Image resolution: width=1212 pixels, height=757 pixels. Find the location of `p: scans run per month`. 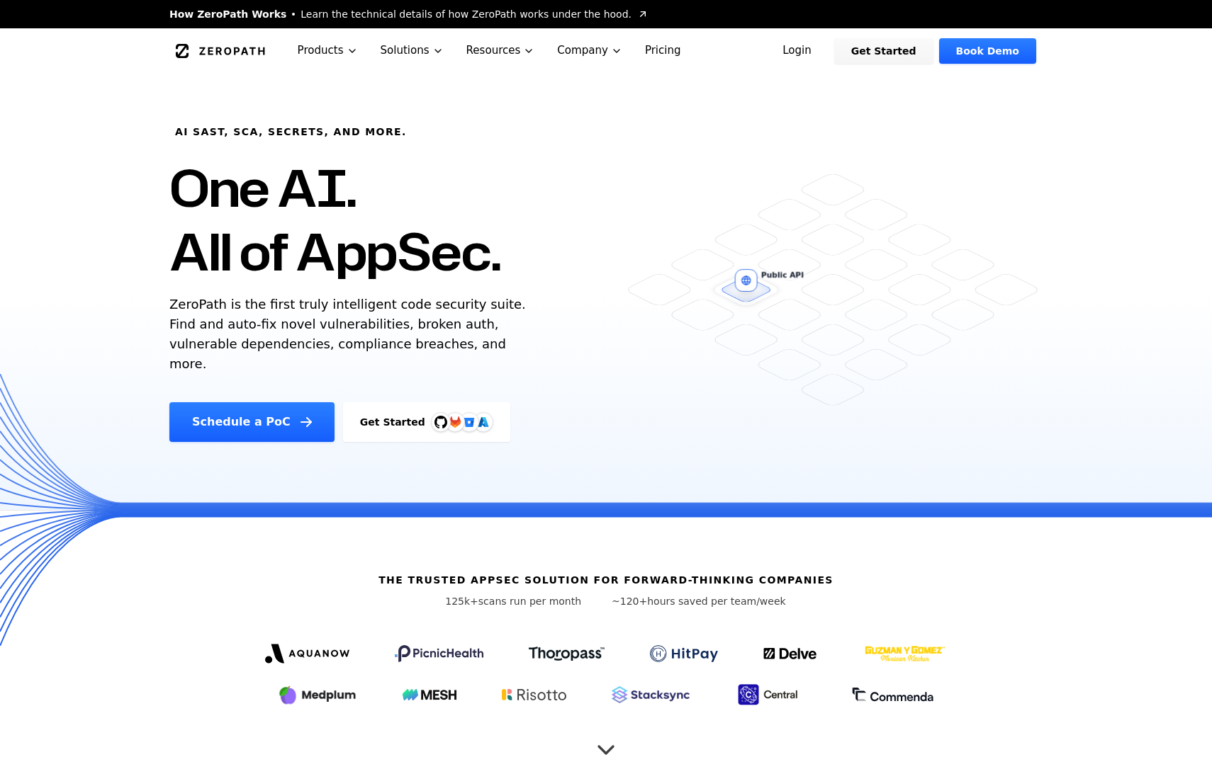

p: scans run per month is located at coordinates (513, 602).